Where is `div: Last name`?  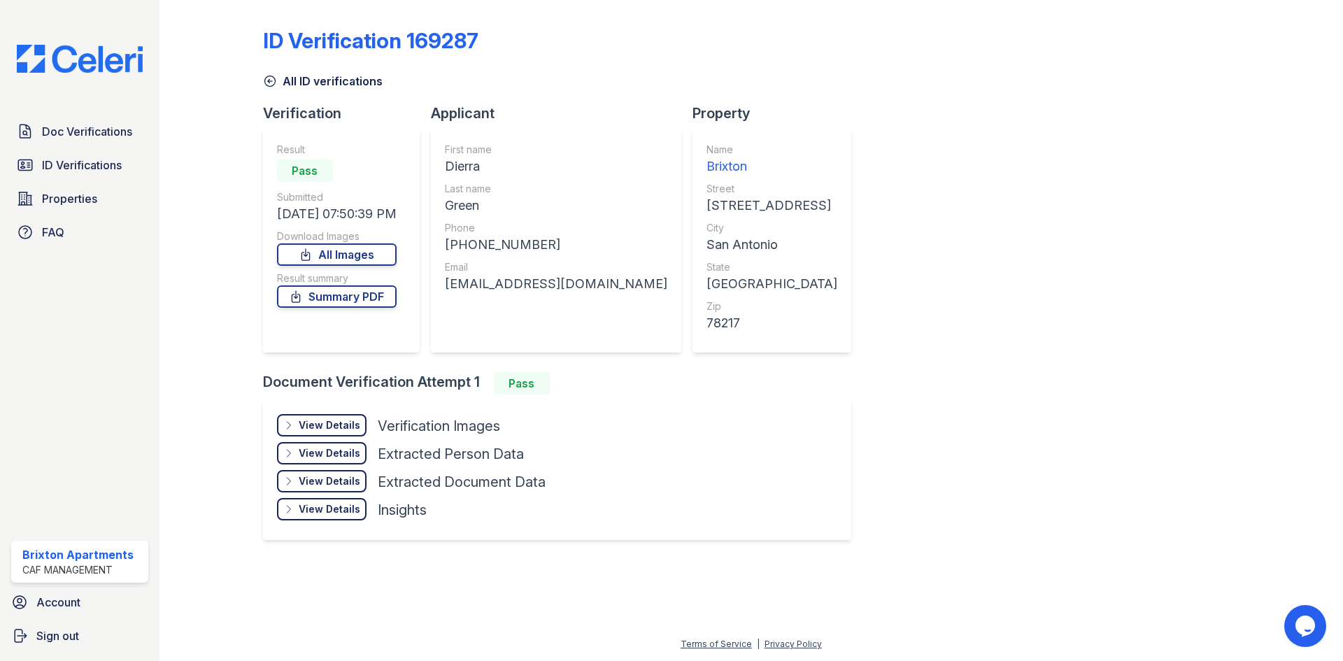 div: Last name is located at coordinates (556, 189).